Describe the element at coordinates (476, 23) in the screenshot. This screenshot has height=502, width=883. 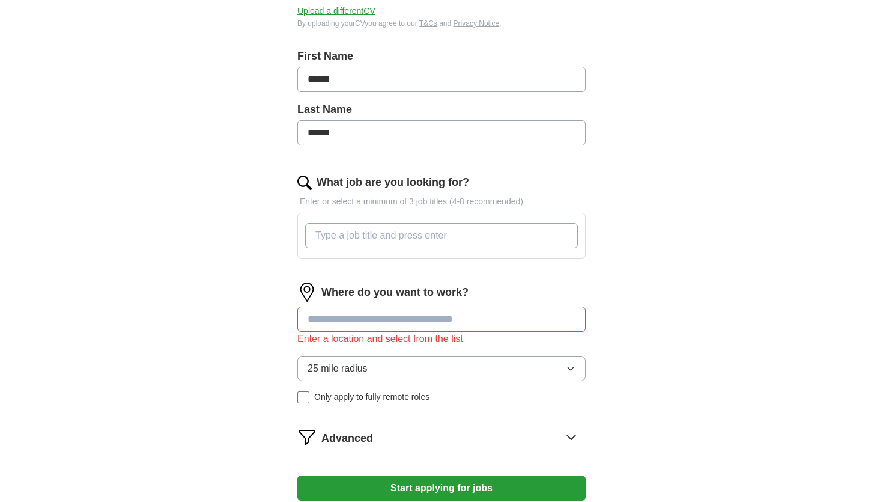
I see `a: Privacy Notice` at that location.